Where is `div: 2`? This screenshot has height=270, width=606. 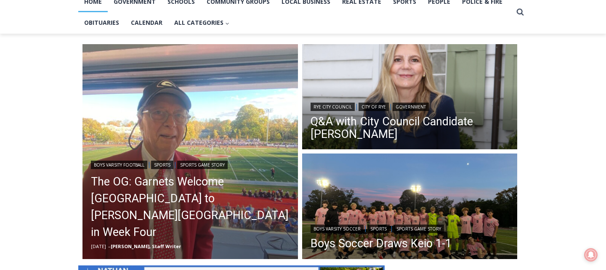 div: 2 is located at coordinates (90, 75).